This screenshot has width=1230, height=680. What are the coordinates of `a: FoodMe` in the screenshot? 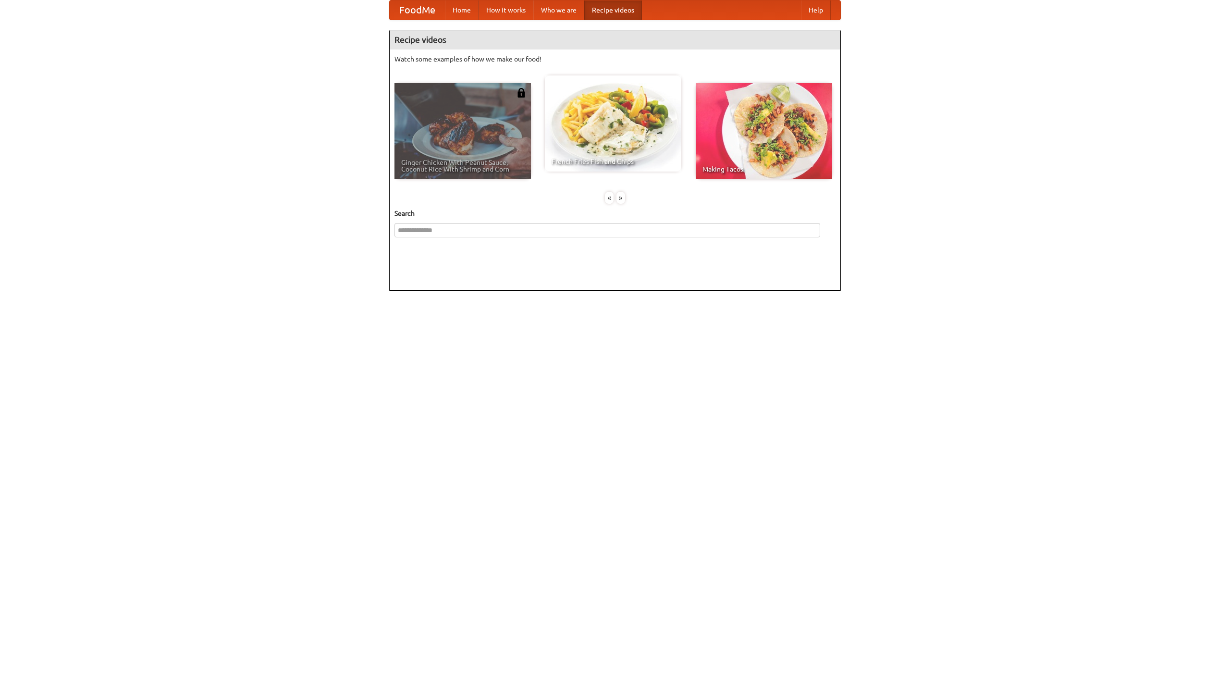 It's located at (417, 10).